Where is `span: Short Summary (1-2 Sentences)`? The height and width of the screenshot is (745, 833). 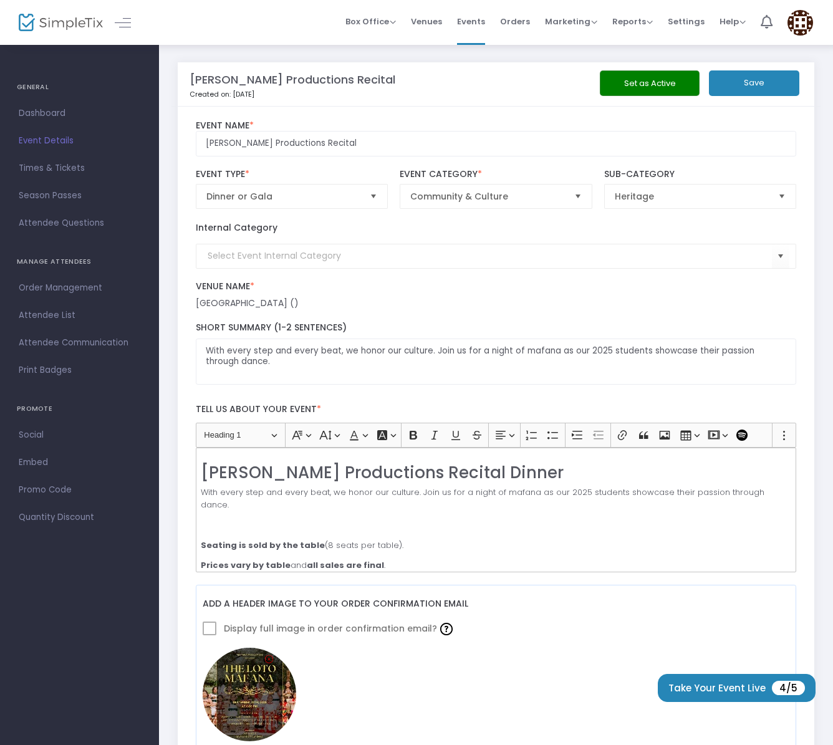
span: Short Summary (1-2 Sentences) is located at coordinates (271, 327).